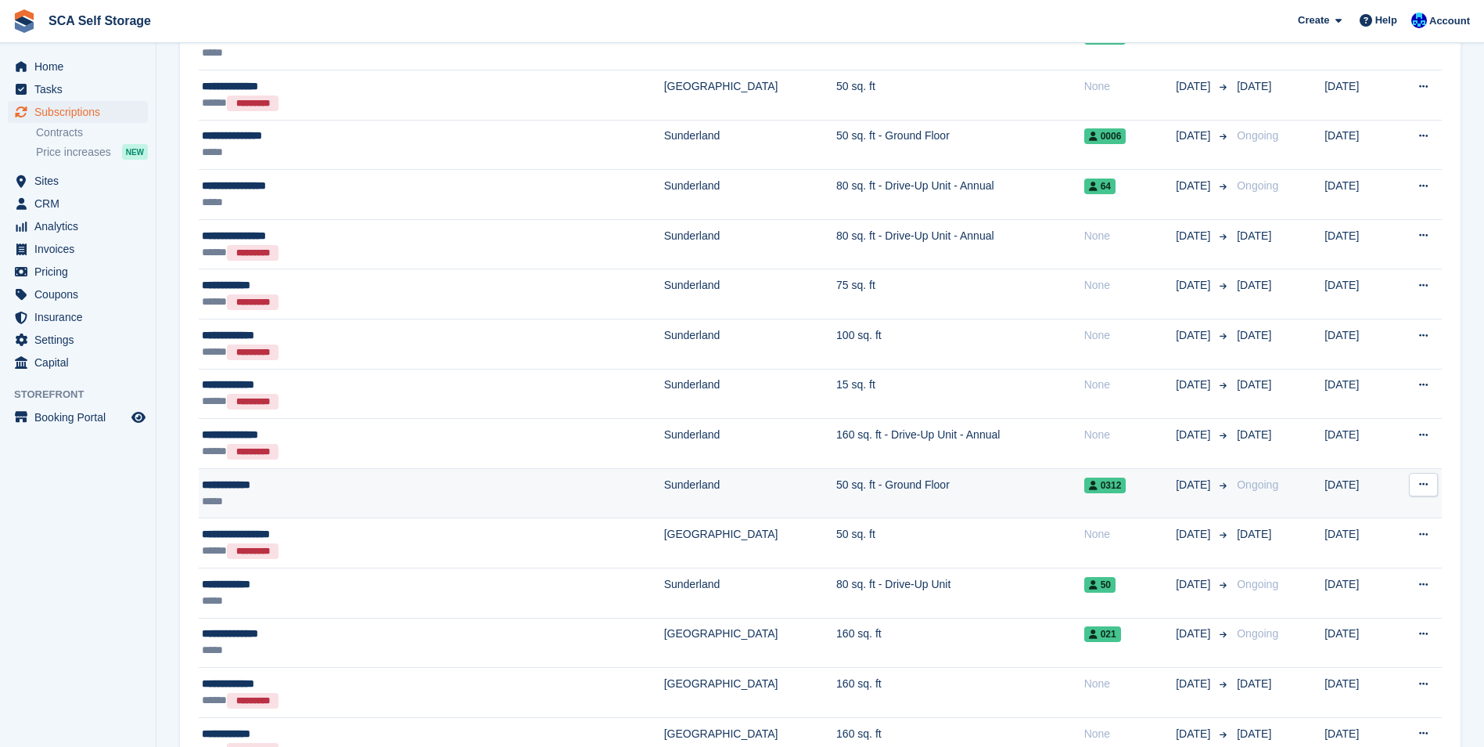 This screenshot has width=1484, height=747. Describe the element at coordinates (960, 344) in the screenshot. I see `td: 100 sq. ft` at that location.